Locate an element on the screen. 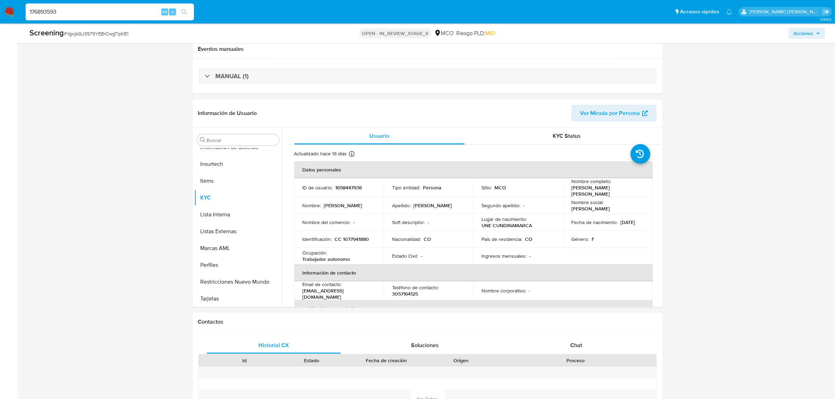 Image resolution: width=835 pixels, height=399 pixels. p: Nombre corporativo : is located at coordinates (504, 291).